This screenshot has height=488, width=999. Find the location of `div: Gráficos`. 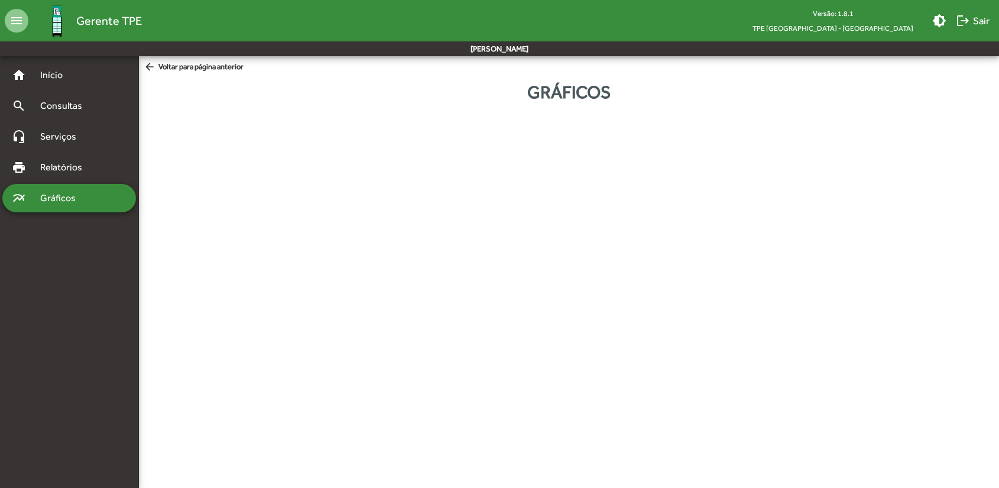

div: Gráficos is located at coordinates (569, 92).